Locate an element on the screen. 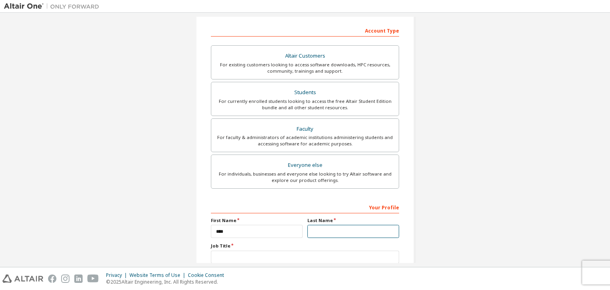 This screenshot has width=610, height=290. div: For faculty & administrators of academic institutions administering students and accessing softwa... is located at coordinates (305, 141).